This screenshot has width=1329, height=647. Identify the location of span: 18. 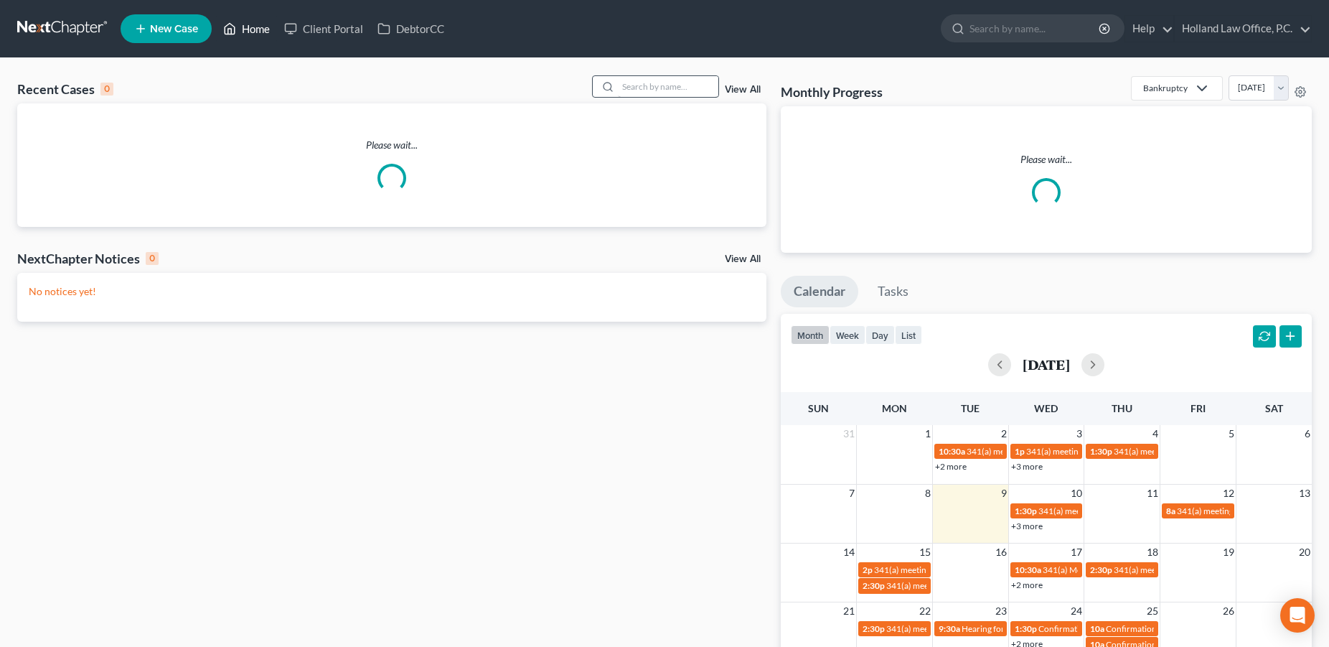
(1153, 552).